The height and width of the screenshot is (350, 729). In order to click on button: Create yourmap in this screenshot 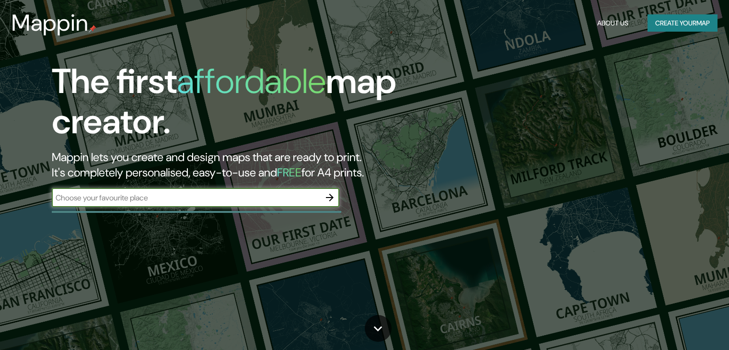, I will do `click(683, 23)`.